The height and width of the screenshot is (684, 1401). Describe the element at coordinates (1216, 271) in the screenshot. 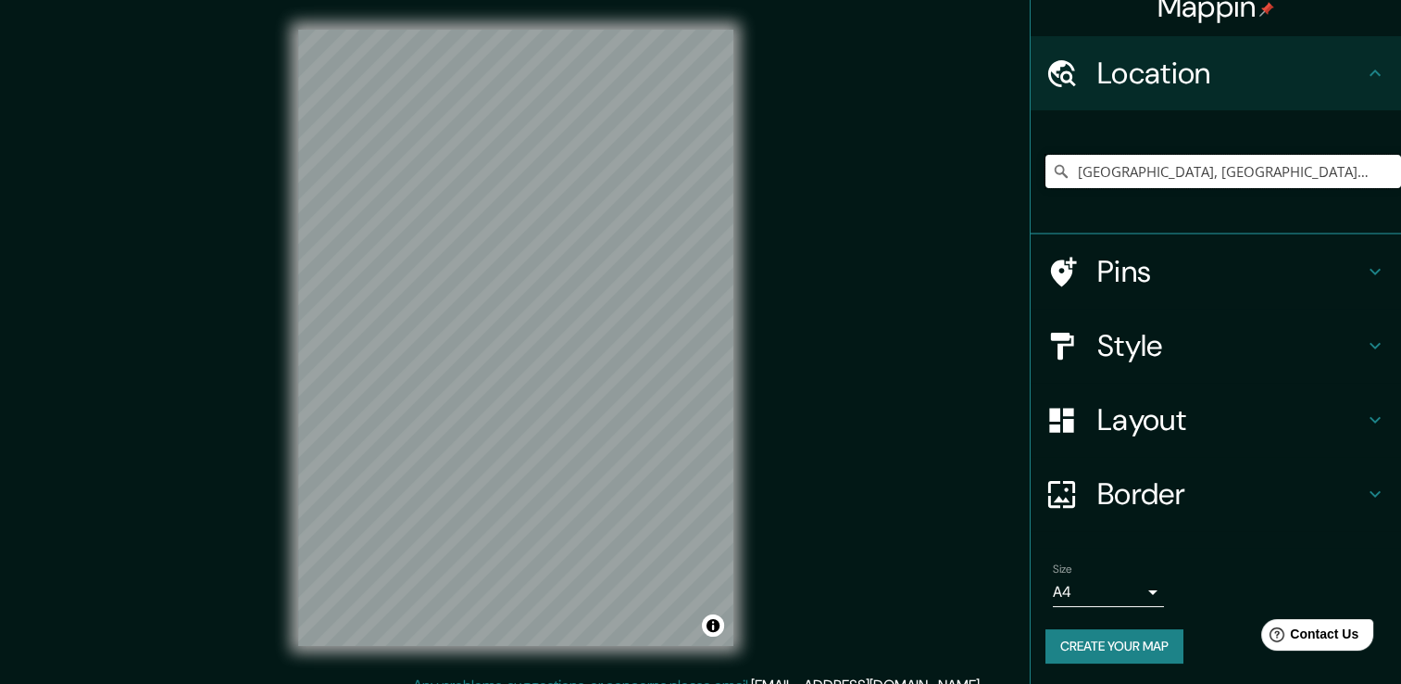

I see `div: Pins` at that location.